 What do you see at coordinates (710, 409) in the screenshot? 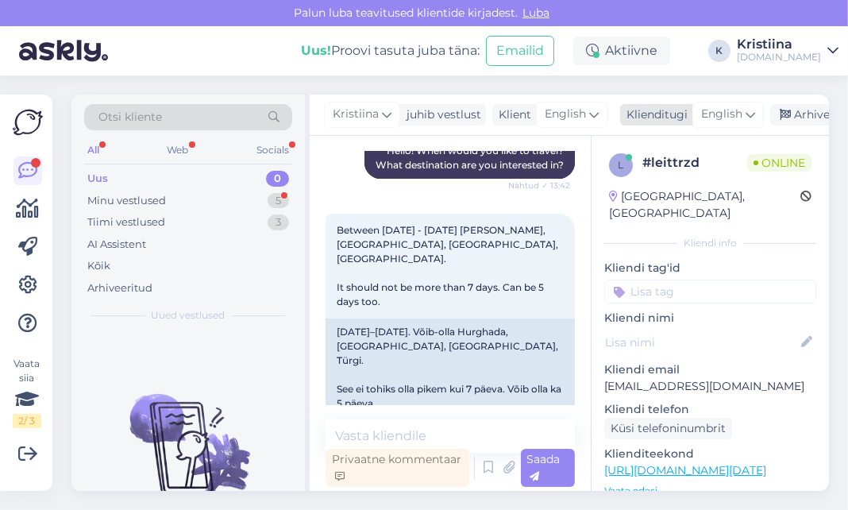
I see `p: Kliendi telefon` at bounding box center [710, 409].